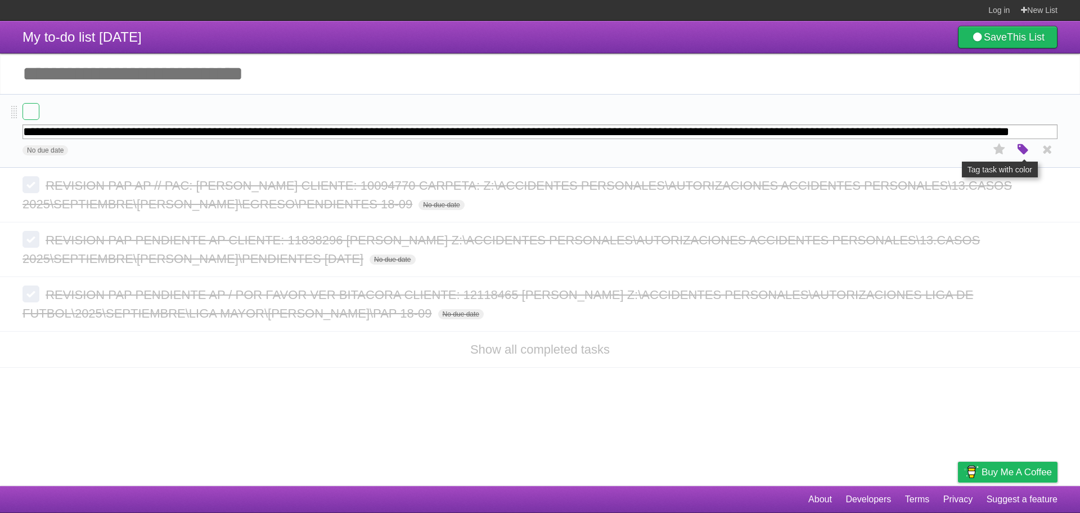 This screenshot has width=1080, height=513. I want to click on label: Star task, so click(1000, 149).